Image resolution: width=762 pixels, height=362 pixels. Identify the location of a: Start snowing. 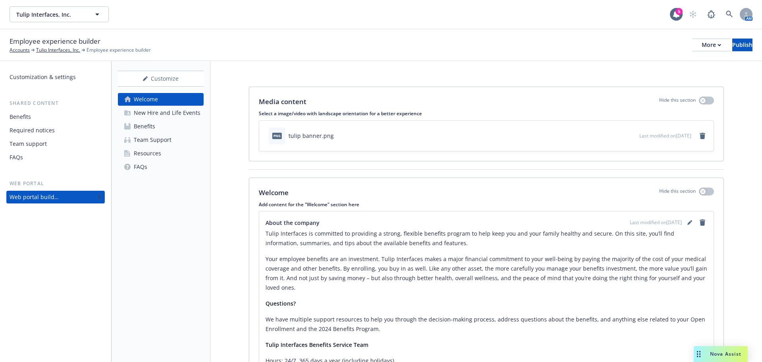
(693, 14).